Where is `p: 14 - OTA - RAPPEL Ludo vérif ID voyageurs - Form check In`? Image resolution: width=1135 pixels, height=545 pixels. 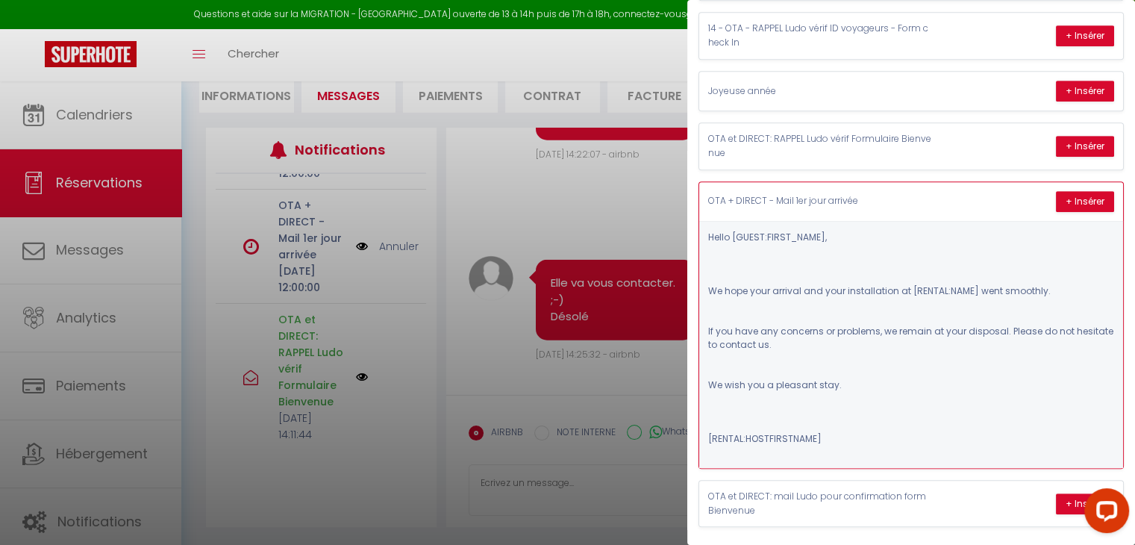 p: 14 - OTA - RAPPEL Ludo vérif ID voyageurs - Form check In is located at coordinates (820, 36).